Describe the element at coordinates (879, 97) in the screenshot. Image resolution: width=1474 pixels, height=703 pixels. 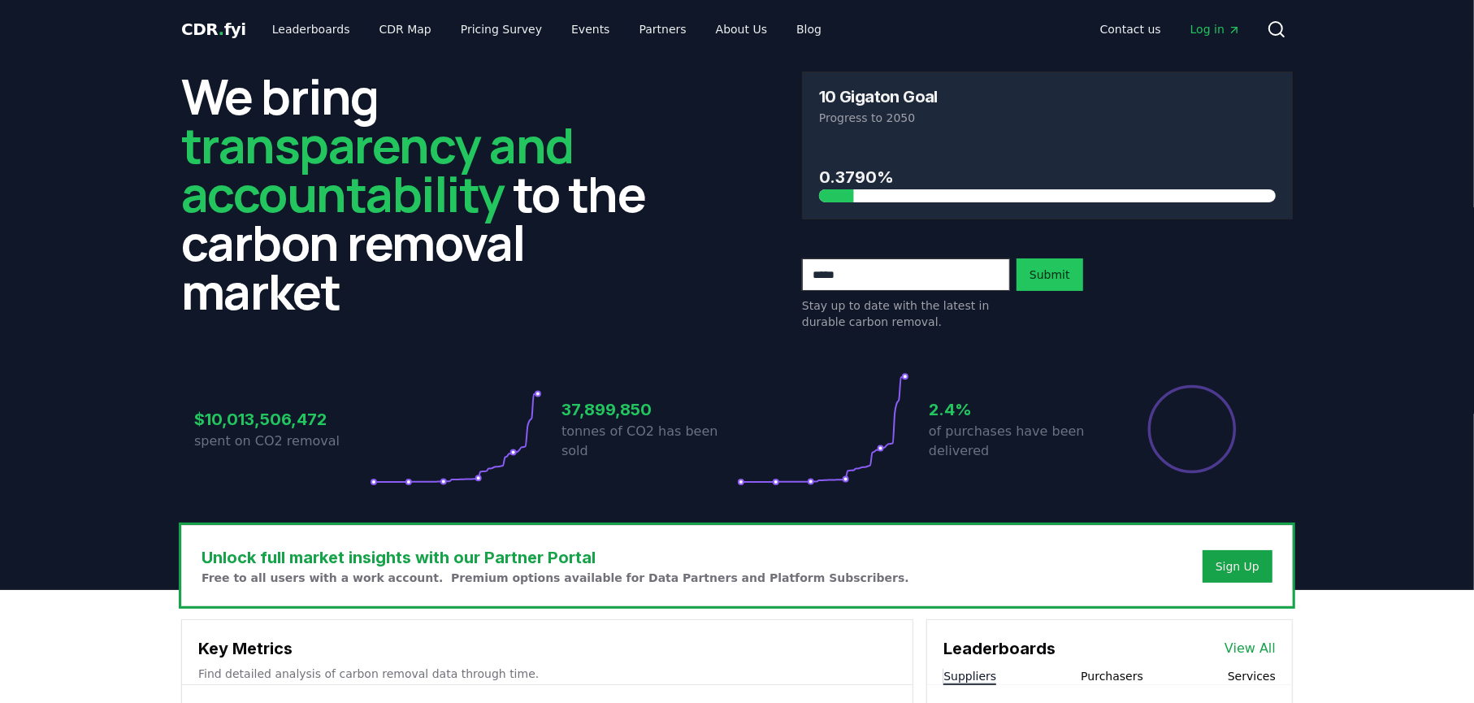
I see `h3: 10 Gigaton Goal` at that location.